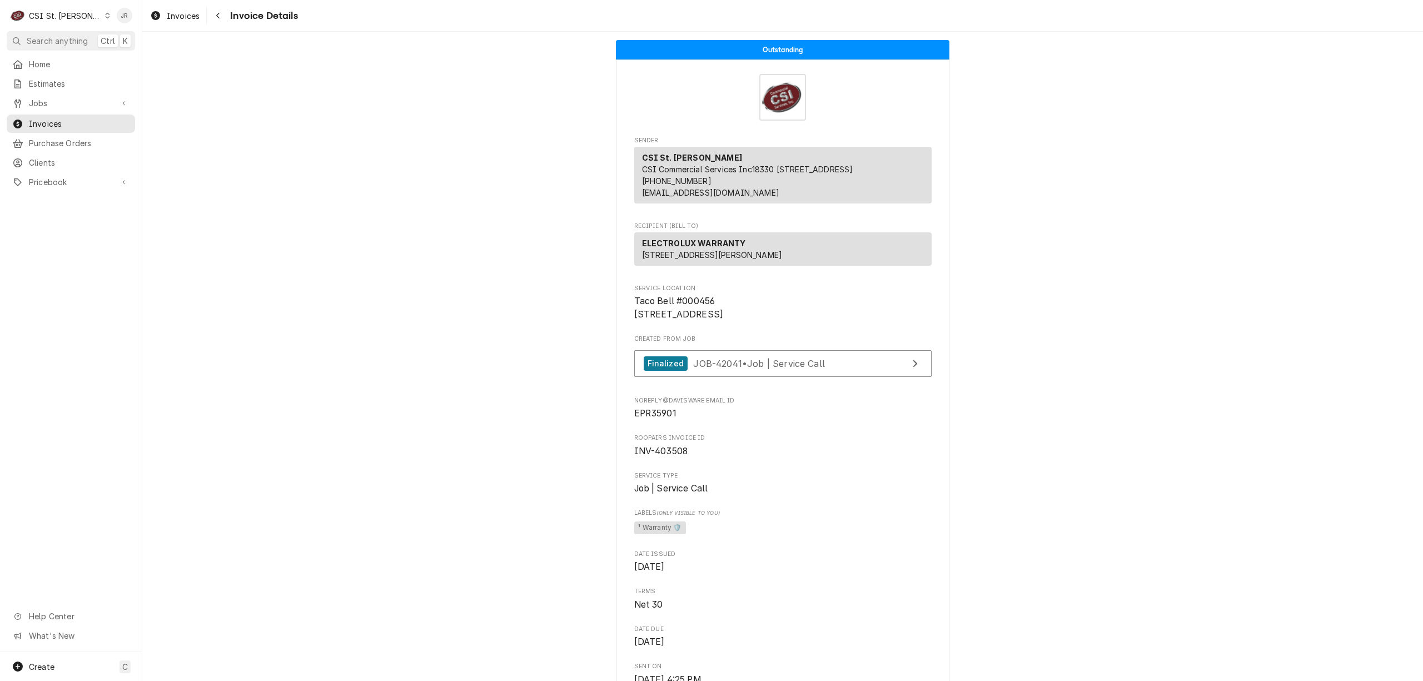 This screenshot has width=1423, height=681. What do you see at coordinates (783, 445) in the screenshot?
I see `div: Roopairs Invoice ID` at bounding box center [783, 445].